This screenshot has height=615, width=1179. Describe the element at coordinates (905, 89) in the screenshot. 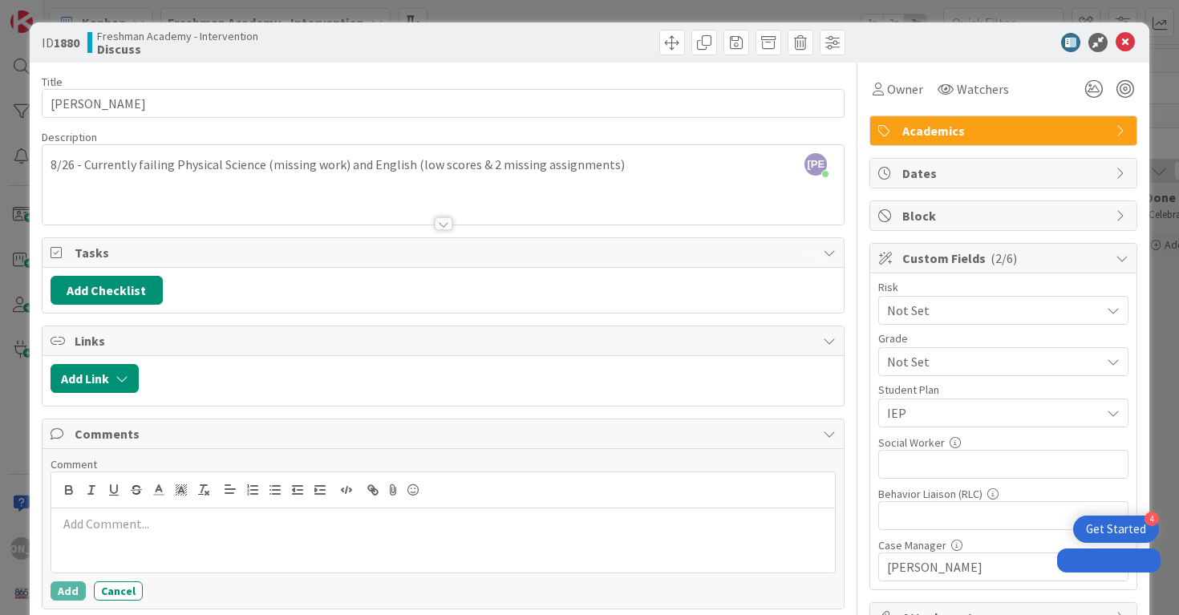

I see `span: Owner` at that location.